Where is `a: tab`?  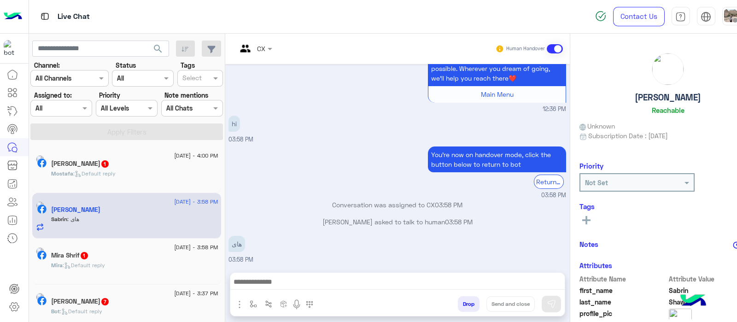
a: tab is located at coordinates (681, 17).